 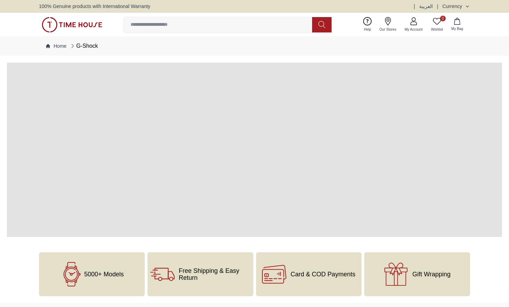 What do you see at coordinates (426, 6) in the screenshot?
I see `span: العربية` at bounding box center [426, 6].